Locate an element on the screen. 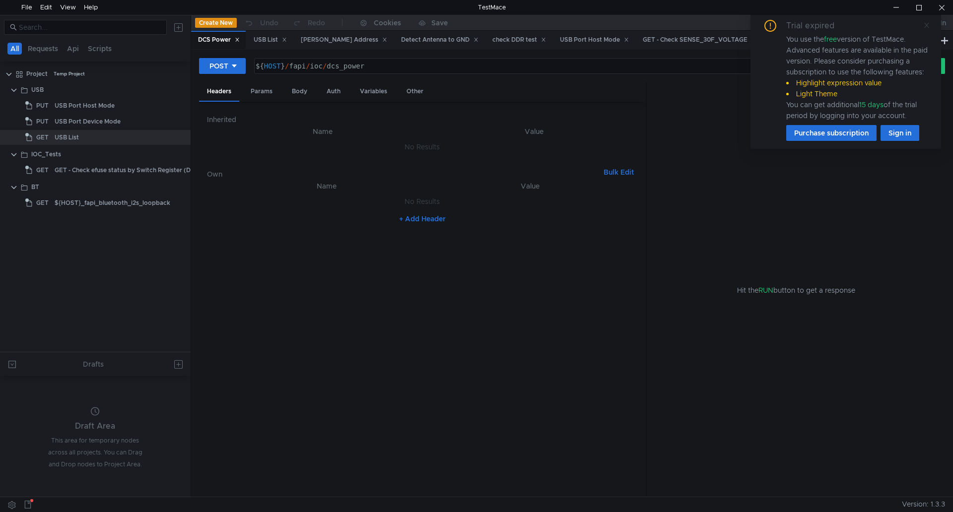  div: GET - Check SENSE_30F_VOLTAGE is located at coordinates (699, 40).